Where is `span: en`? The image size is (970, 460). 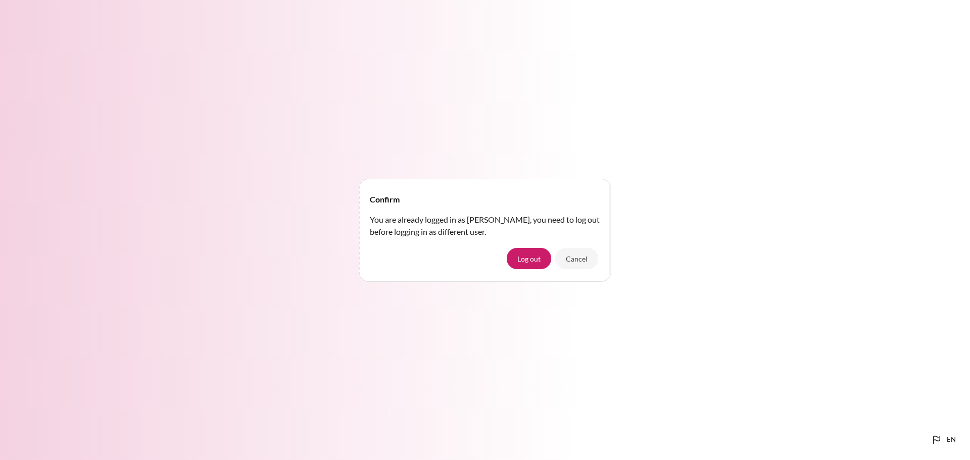
span: en is located at coordinates (952, 440).